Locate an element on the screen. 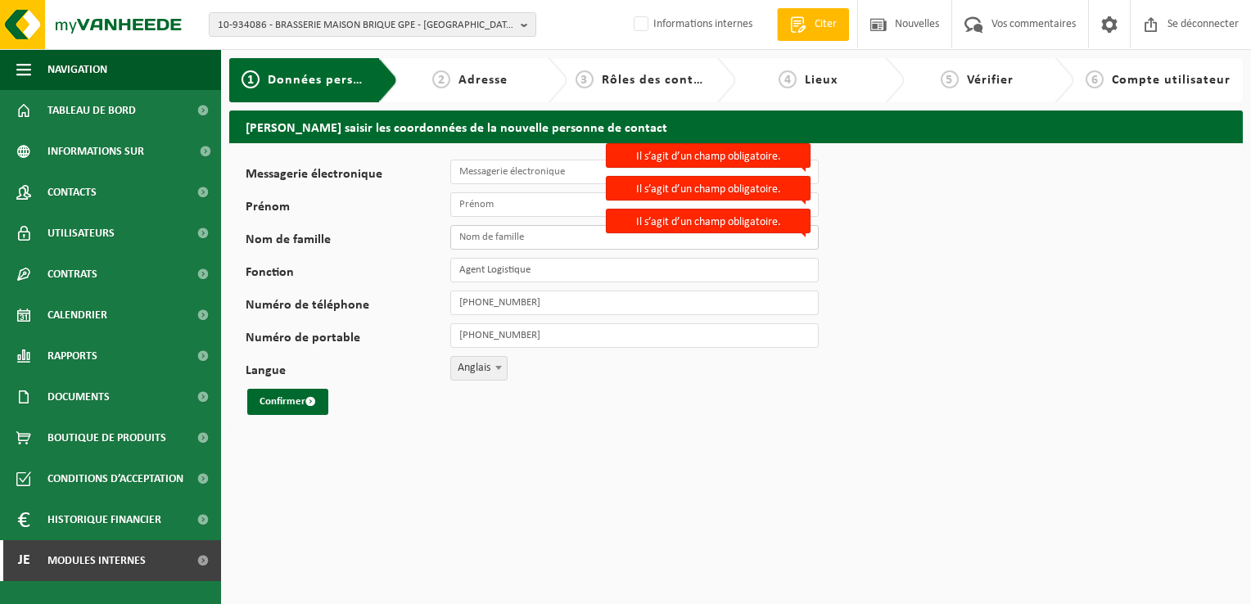  span: English is located at coordinates (479, 368).